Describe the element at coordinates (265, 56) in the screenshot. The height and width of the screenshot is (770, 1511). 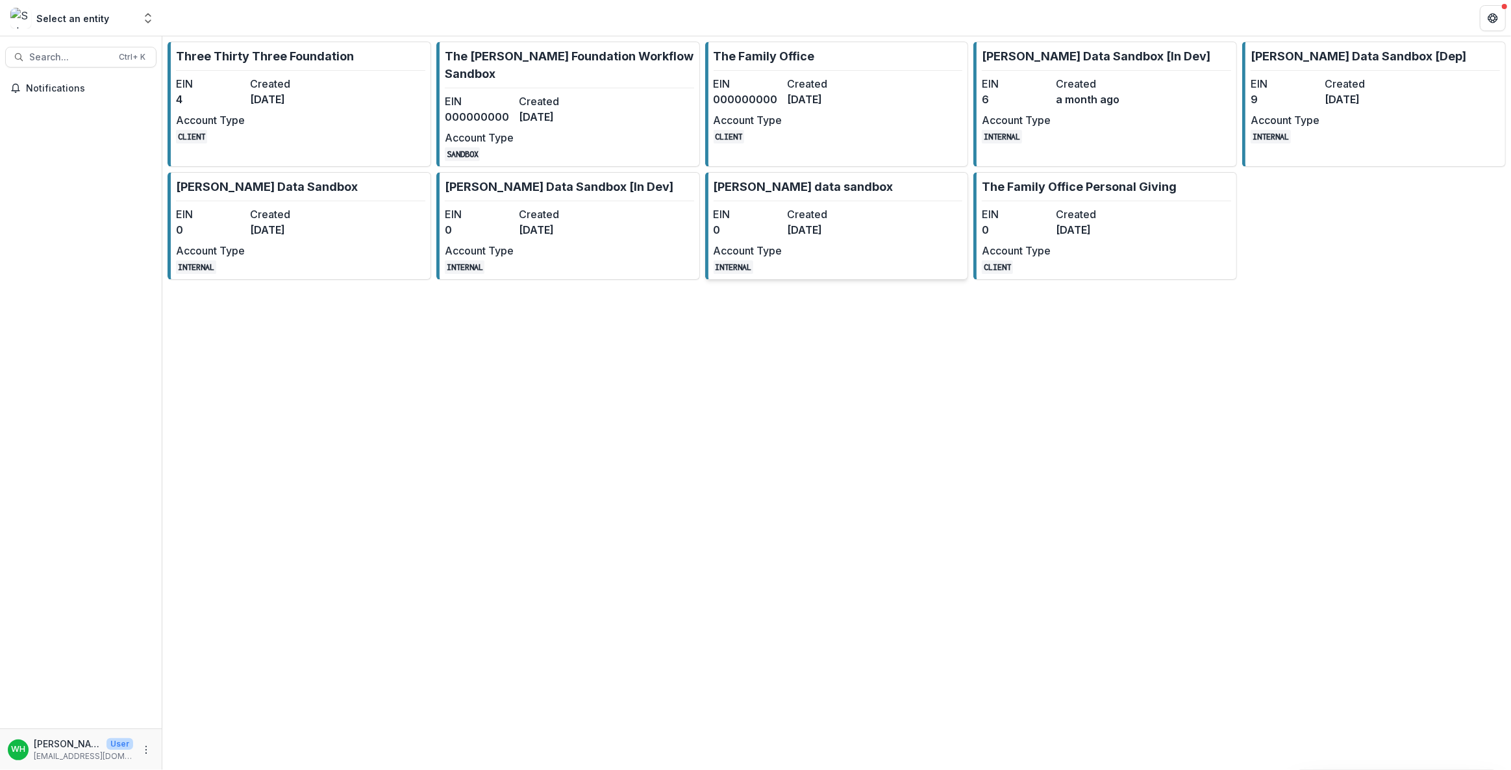
I see `p: Three Thirty Three Foundation` at that location.